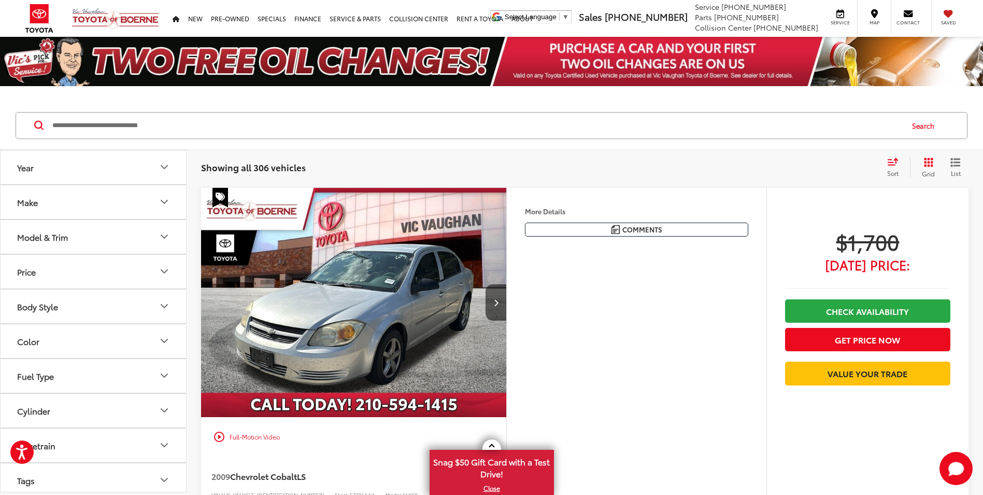  Describe the element at coordinates (301, 475) in the screenshot. I see `span: LS` at that location.